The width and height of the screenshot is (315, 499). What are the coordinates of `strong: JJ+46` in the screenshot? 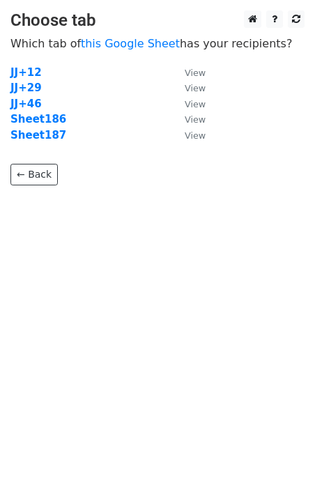 It's located at (26, 104).